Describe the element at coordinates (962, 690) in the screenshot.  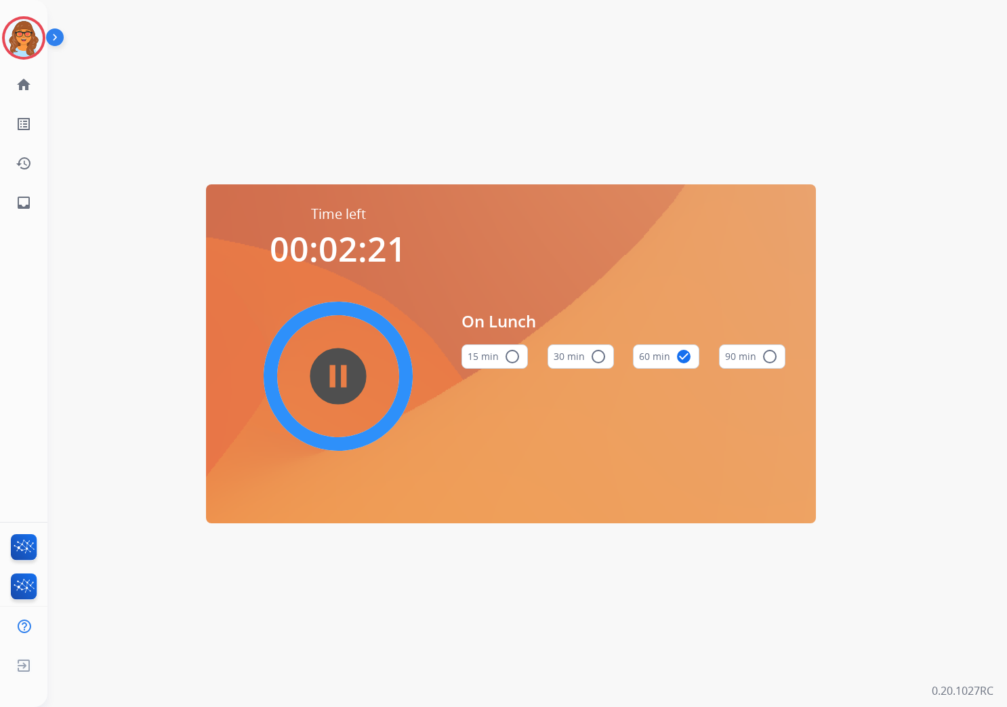
I see `p: 0.20.1027RC` at that location.